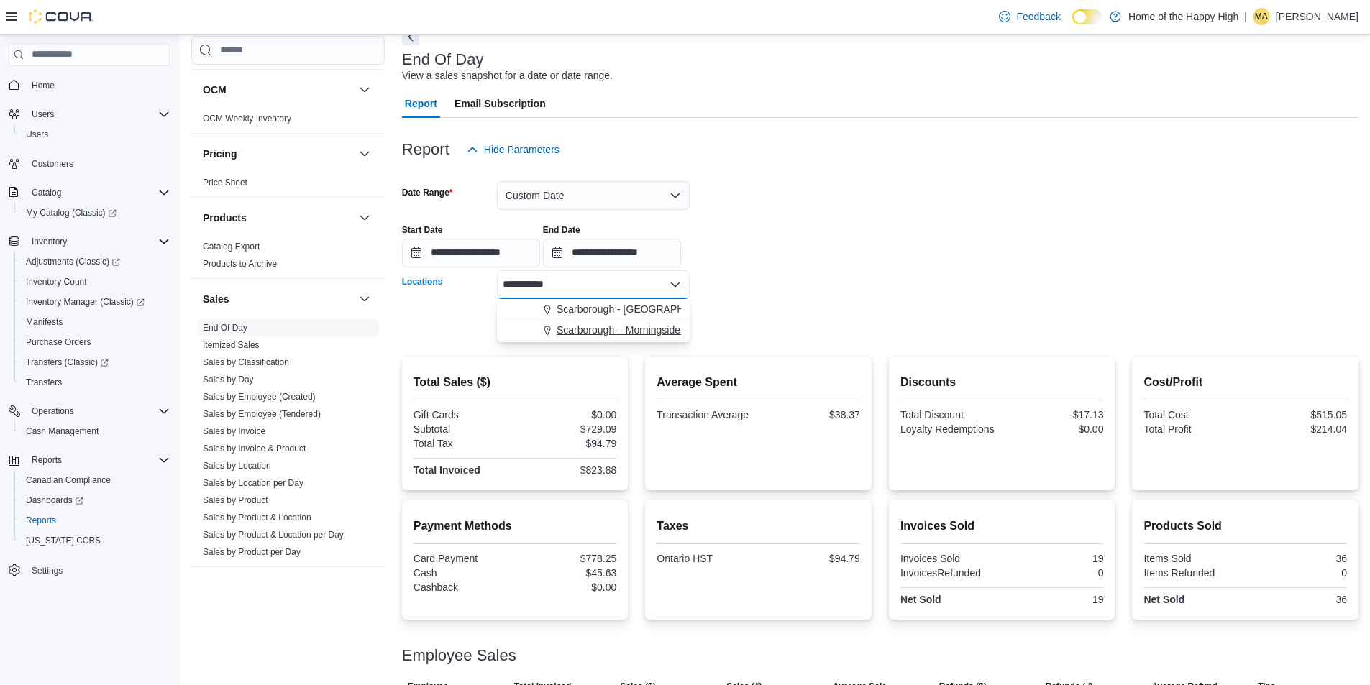  What do you see at coordinates (98, 85) in the screenshot?
I see `span: Home` at bounding box center [98, 85].